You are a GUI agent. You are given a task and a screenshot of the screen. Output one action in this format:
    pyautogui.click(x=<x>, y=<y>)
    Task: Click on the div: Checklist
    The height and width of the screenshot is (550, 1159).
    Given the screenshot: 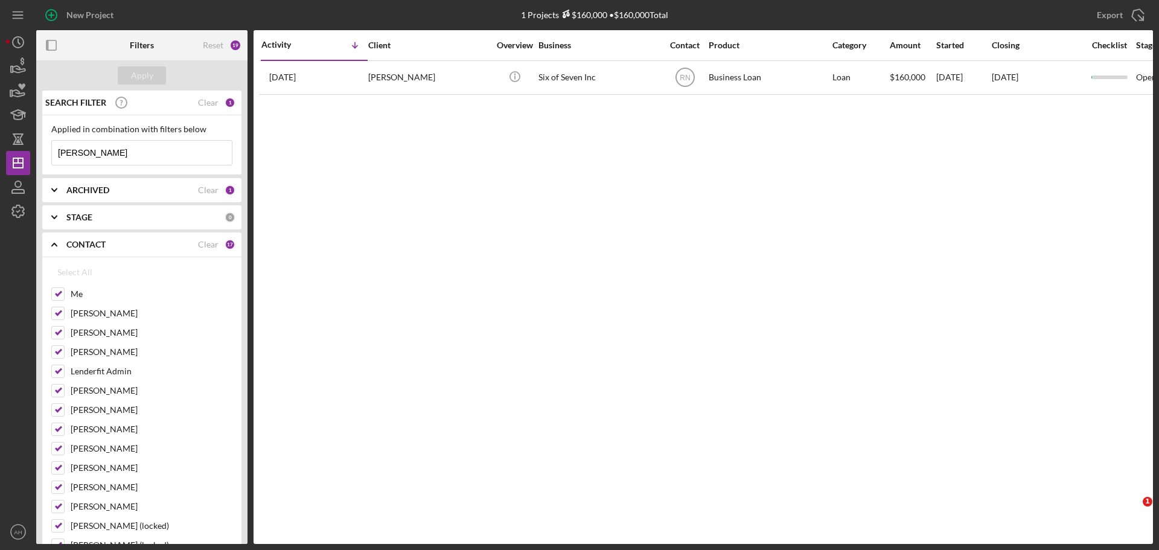 What is the action you would take?
    pyautogui.click(x=1109, y=45)
    